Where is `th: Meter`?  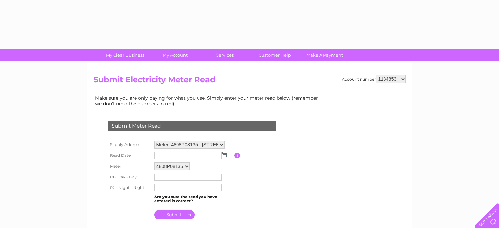
th: Meter is located at coordinates (130, 166).